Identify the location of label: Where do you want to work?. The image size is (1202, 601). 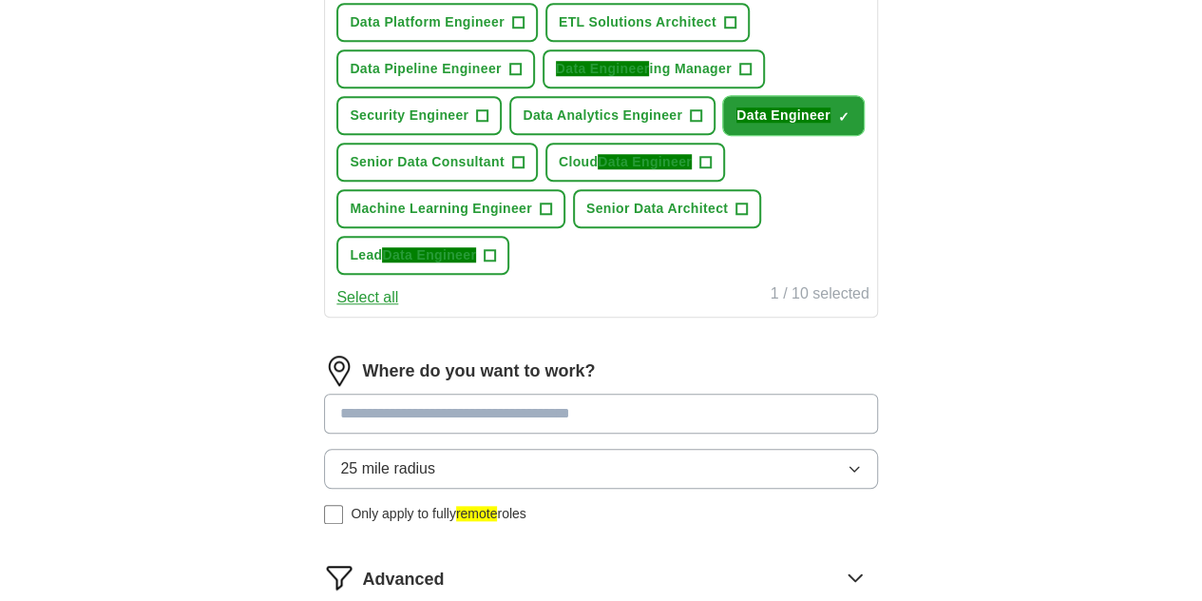
(478, 371).